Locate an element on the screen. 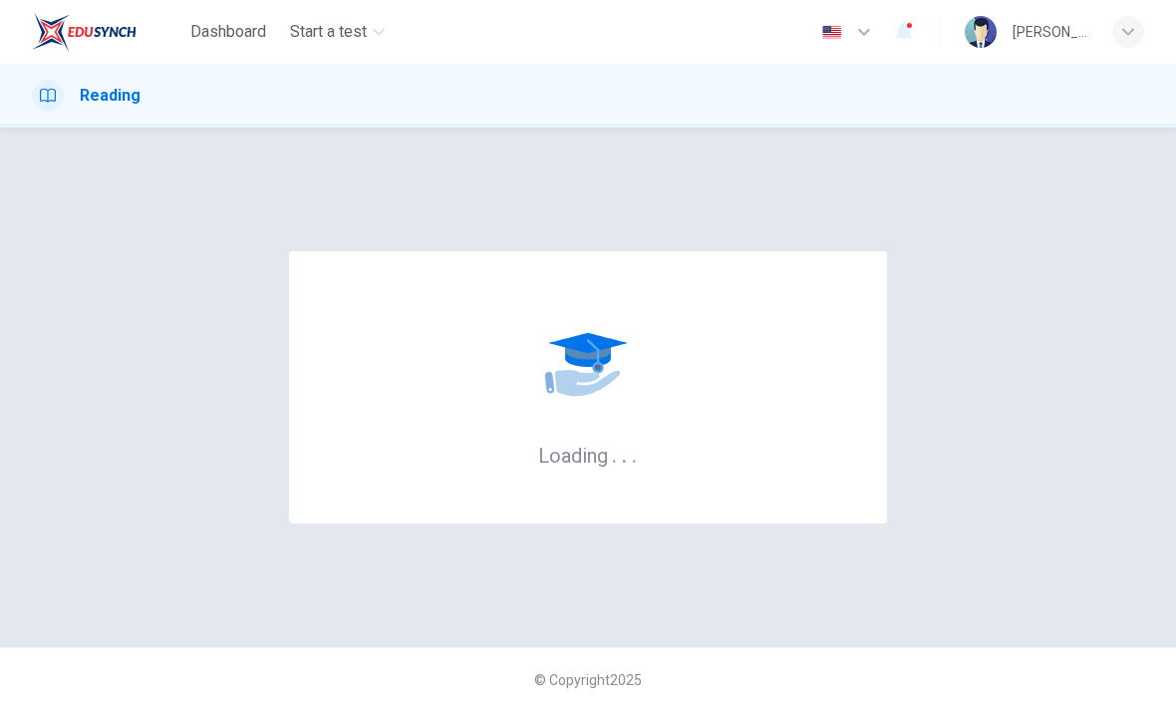 This screenshot has width=1176, height=711. h6: Loading is located at coordinates (588, 454).